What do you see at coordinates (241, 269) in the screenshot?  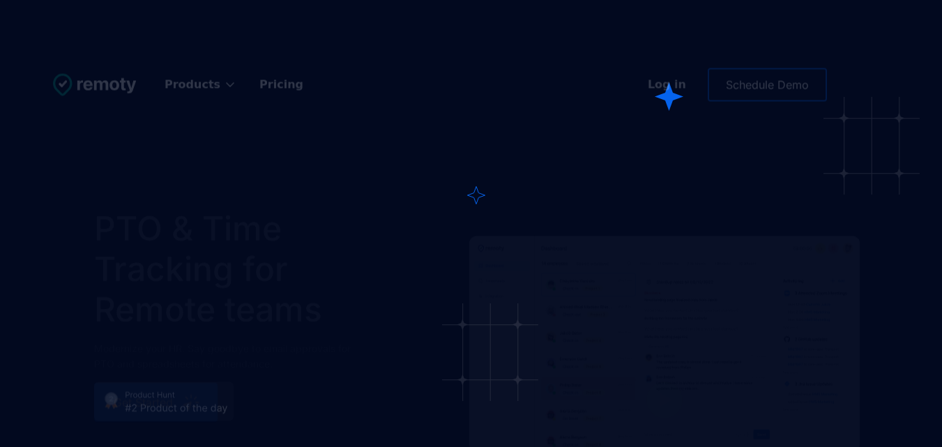 I see `h1: PTO & Time Tracking for Remote teams` at bounding box center [241, 269].